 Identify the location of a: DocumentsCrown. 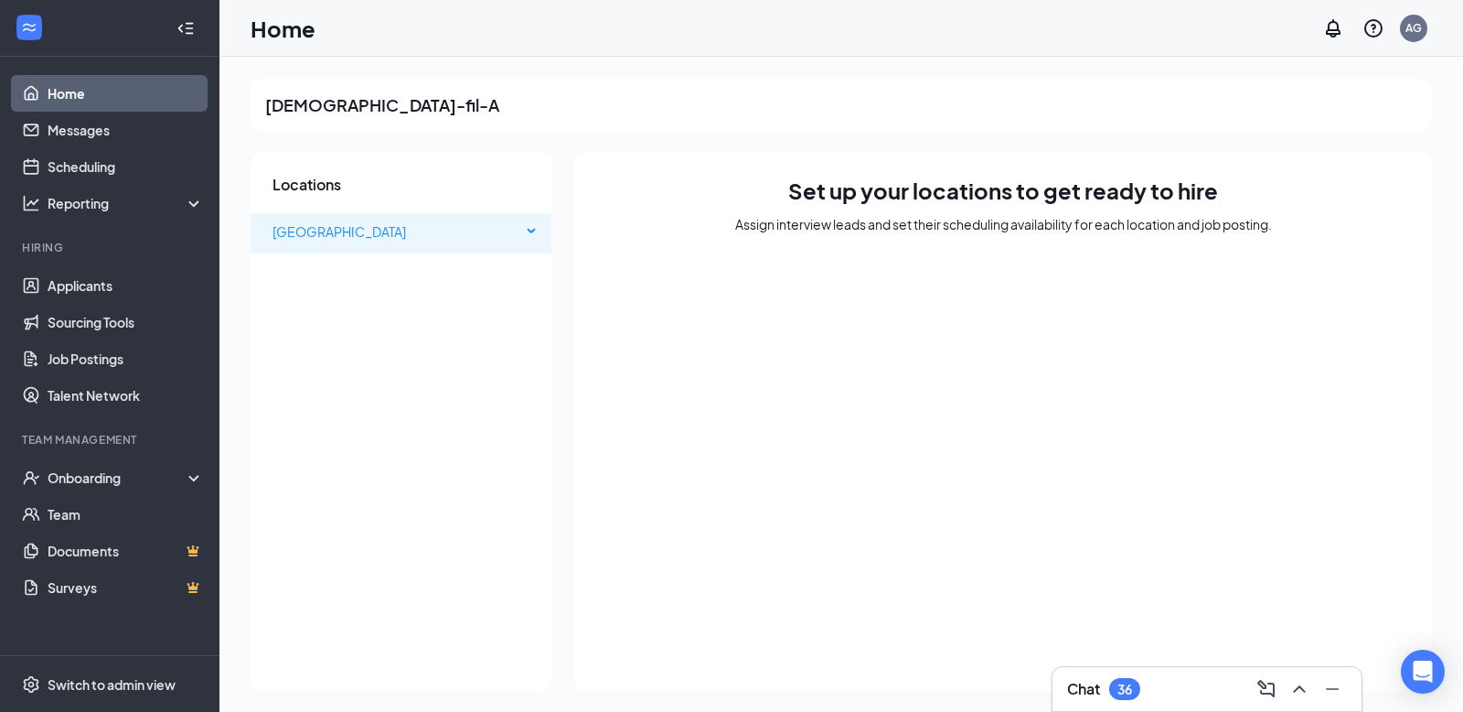
(125, 551).